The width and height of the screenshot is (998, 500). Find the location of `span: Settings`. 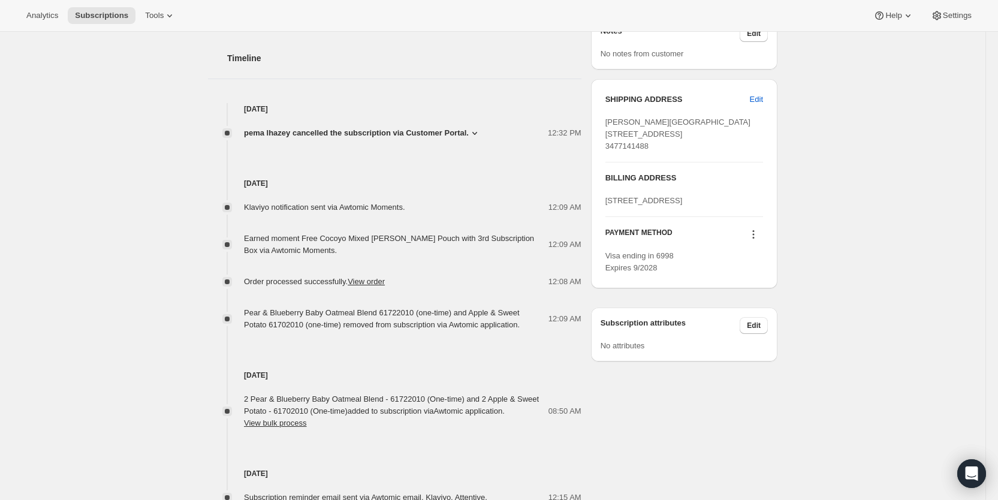

span: Settings is located at coordinates (958, 16).